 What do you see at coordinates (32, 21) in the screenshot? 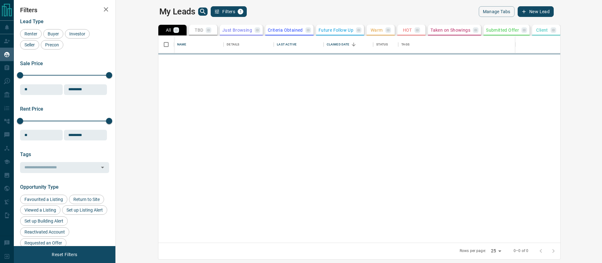
I see `span: Lead Type` at bounding box center [32, 21].